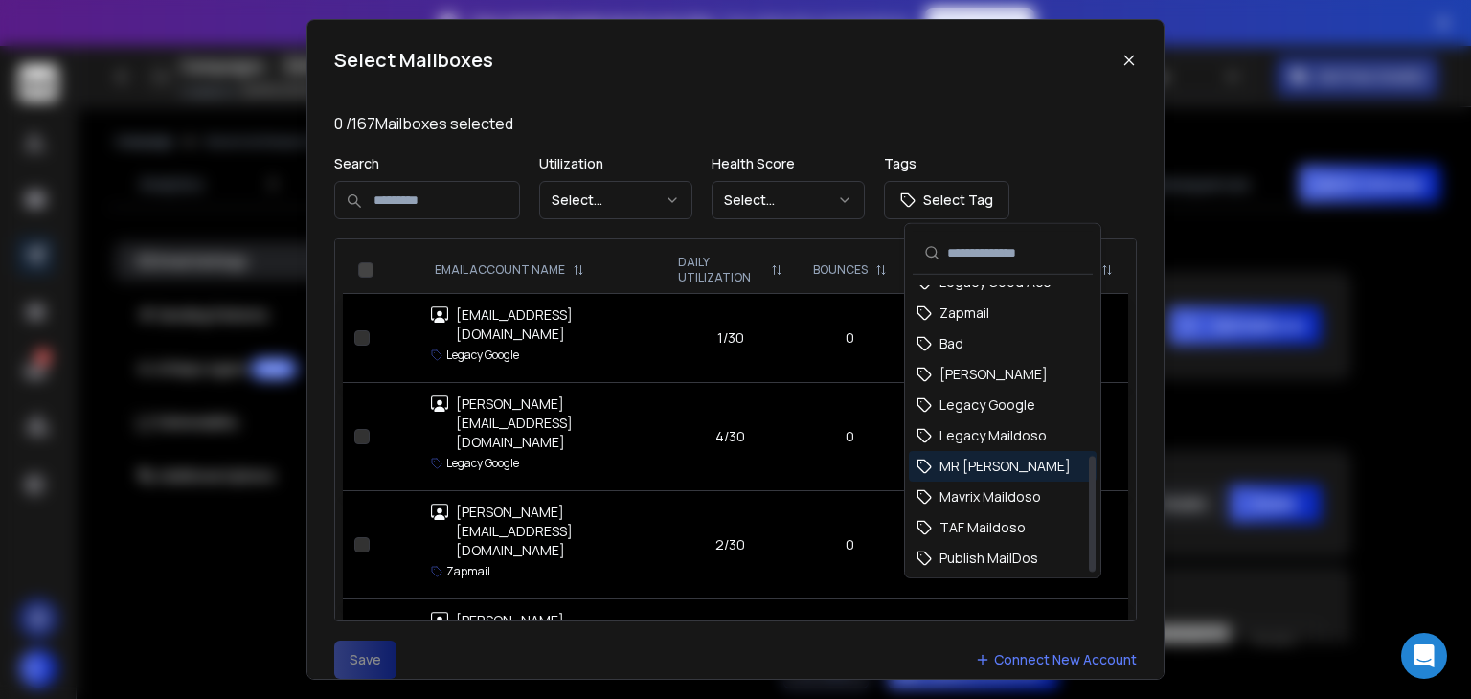 The image size is (1471, 699). I want to click on span: Bad, so click(951, 344).